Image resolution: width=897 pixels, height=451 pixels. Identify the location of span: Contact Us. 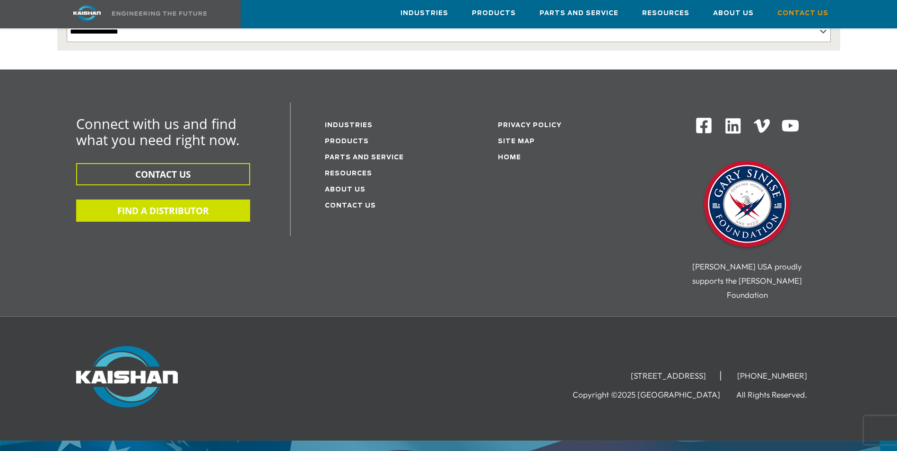
(803, 13).